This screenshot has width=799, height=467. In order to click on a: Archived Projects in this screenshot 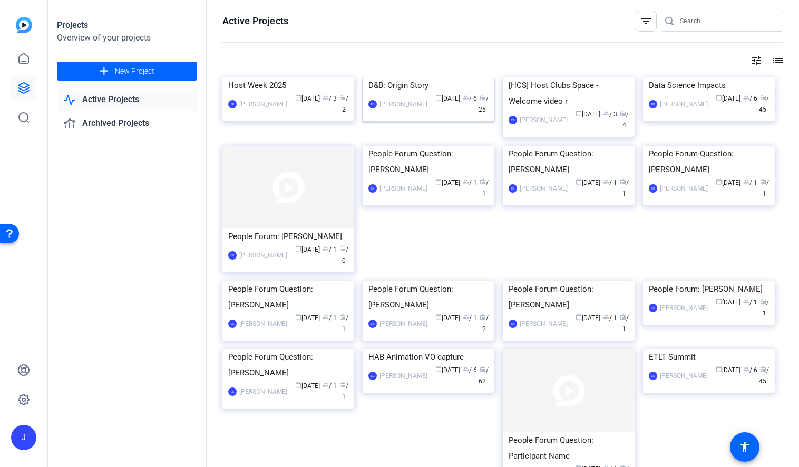, I will do `click(127, 123)`.